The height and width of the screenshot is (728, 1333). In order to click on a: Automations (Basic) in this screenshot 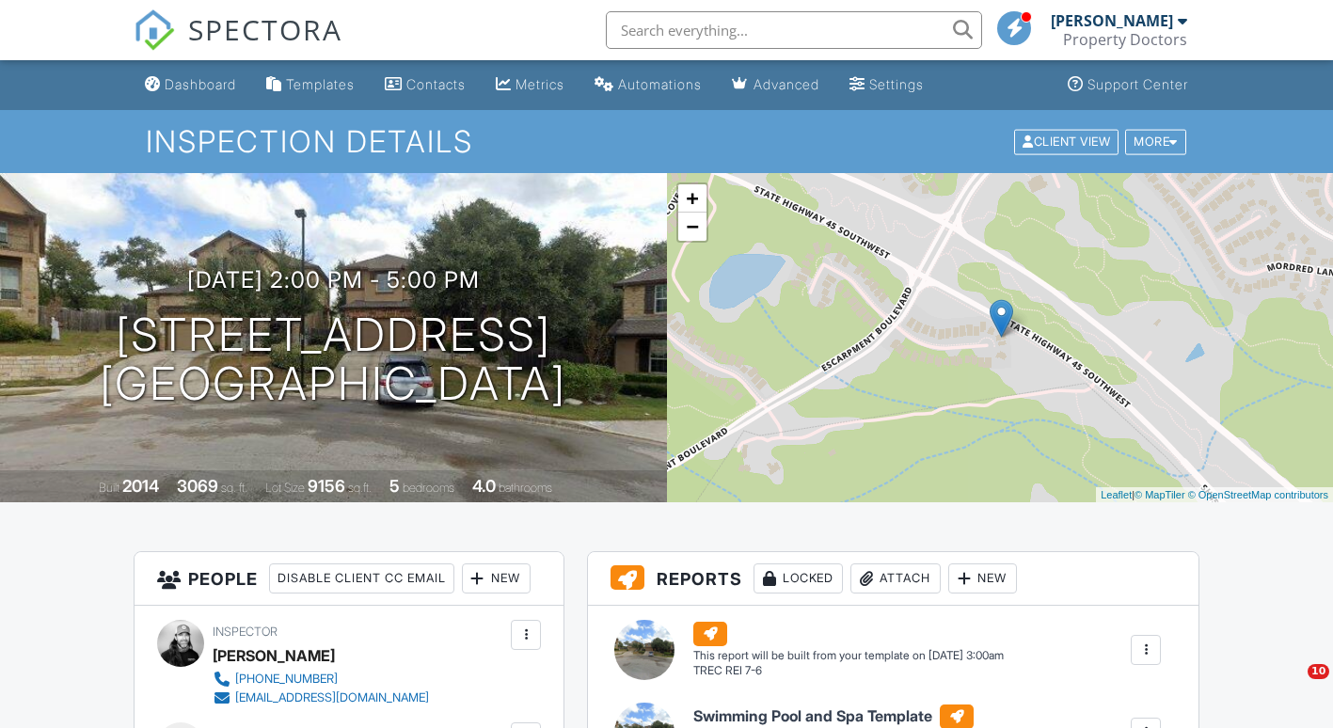, I will do `click(648, 85)`.